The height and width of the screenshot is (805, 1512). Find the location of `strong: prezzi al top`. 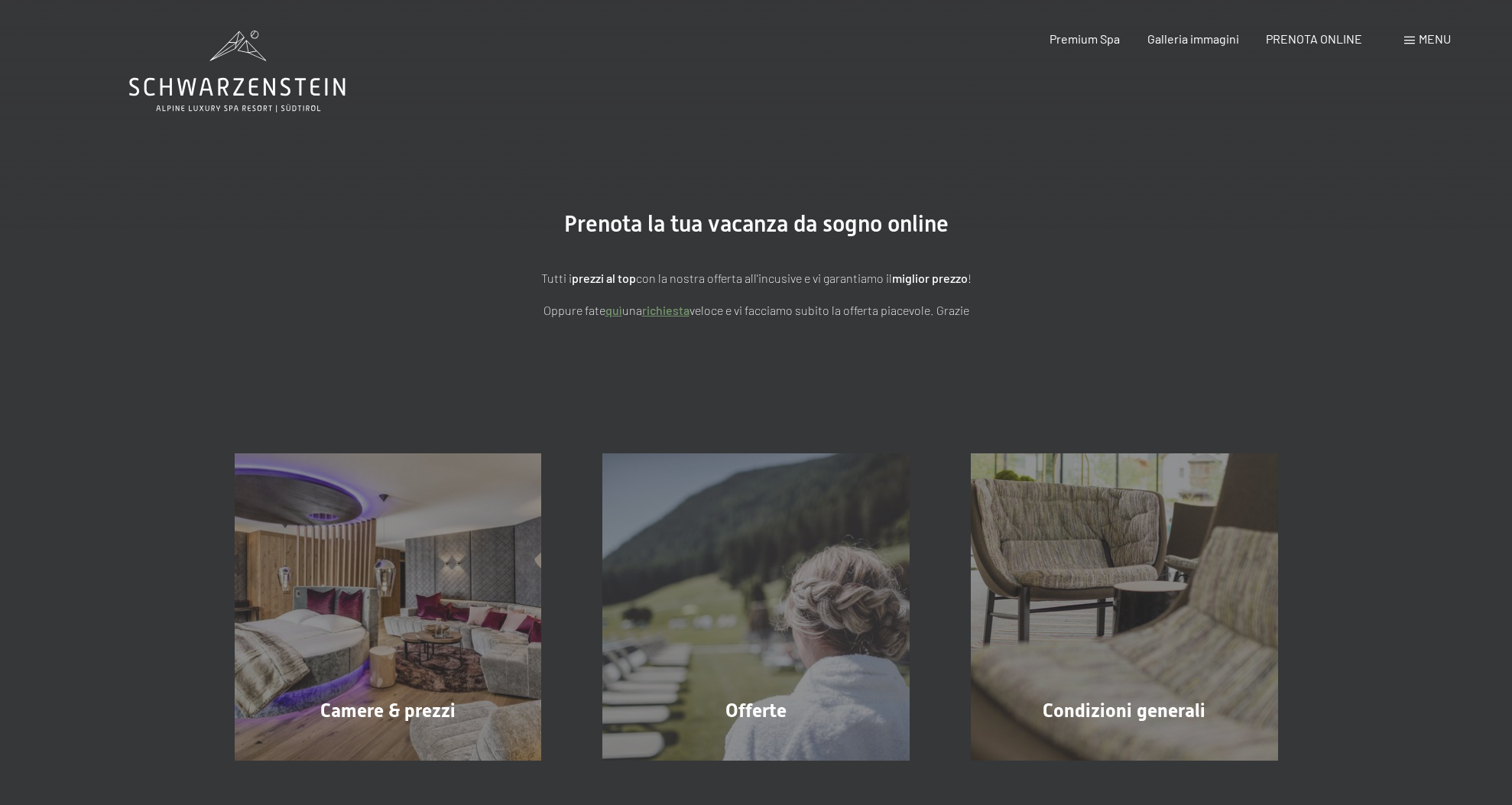

strong: prezzi al top is located at coordinates (604, 278).